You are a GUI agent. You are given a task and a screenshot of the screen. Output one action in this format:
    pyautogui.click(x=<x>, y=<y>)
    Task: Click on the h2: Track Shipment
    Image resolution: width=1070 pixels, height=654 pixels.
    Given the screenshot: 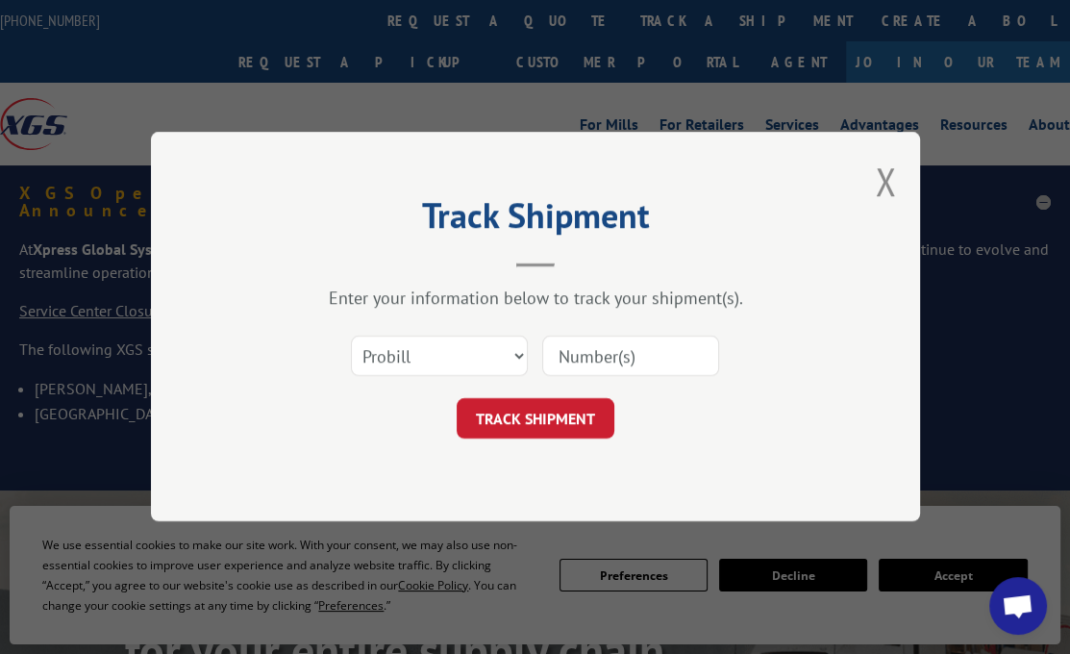 What is the action you would take?
    pyautogui.click(x=536, y=220)
    